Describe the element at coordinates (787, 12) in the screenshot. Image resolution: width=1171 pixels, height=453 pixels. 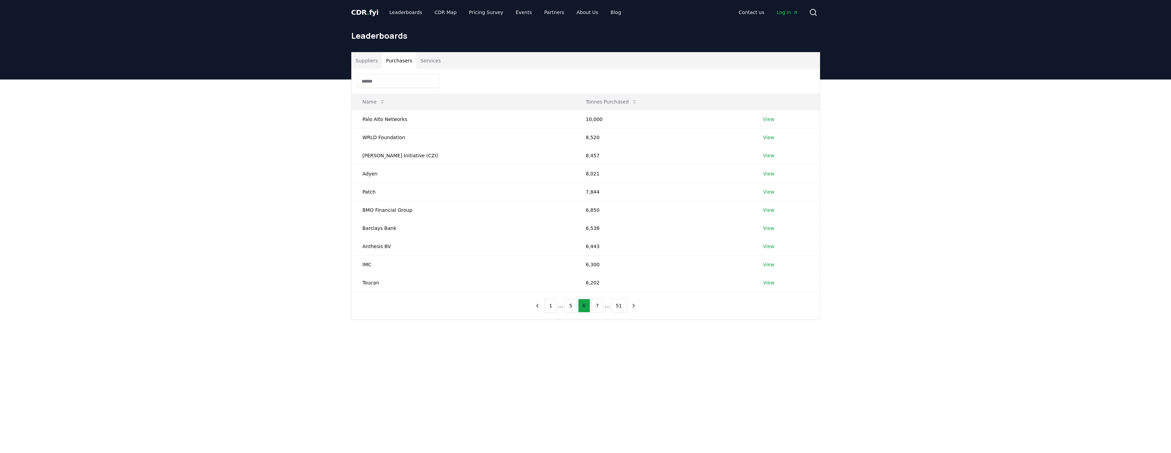
I see `a: Log in` at that location.